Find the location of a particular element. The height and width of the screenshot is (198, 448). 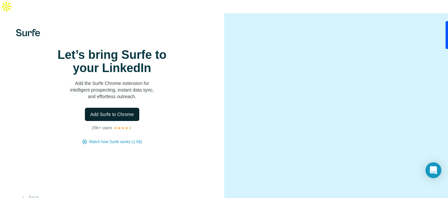

p: Add the Surfe Chrome extension for intelligent prospecting, instant data sync, and effortless out... is located at coordinates (112, 90).